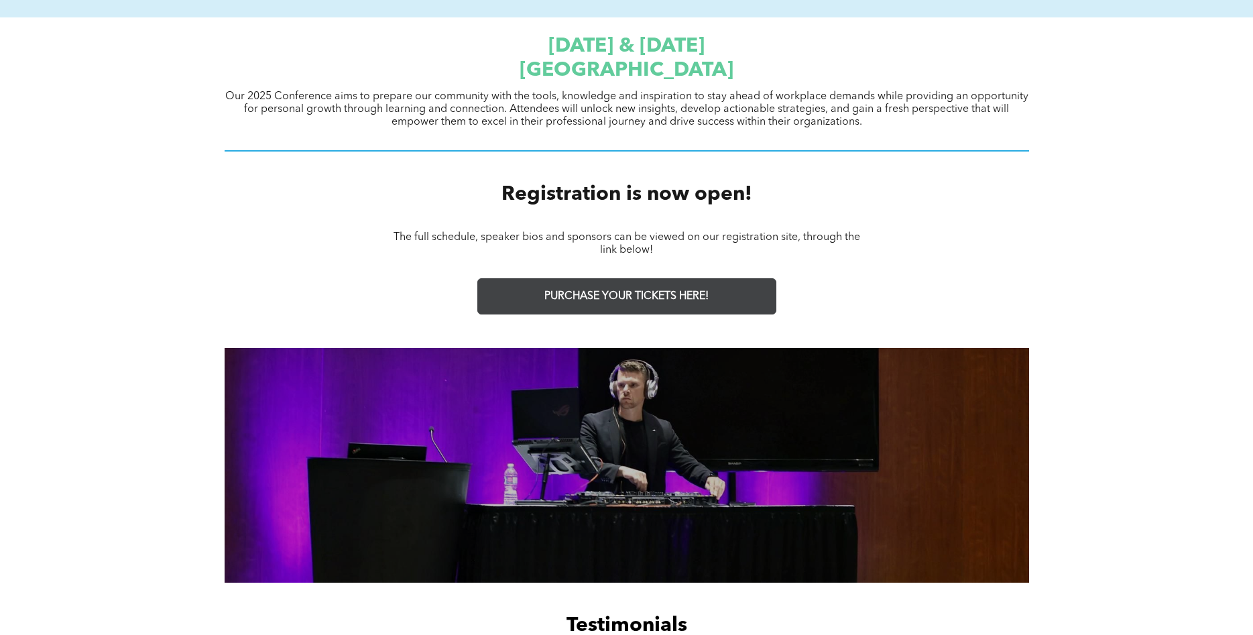 The height and width of the screenshot is (635, 1253). Describe the element at coordinates (627, 109) in the screenshot. I see `span: Our 2025 Conference aims to prepare our community with the tools, knowledge and inspiration to st...` at that location.